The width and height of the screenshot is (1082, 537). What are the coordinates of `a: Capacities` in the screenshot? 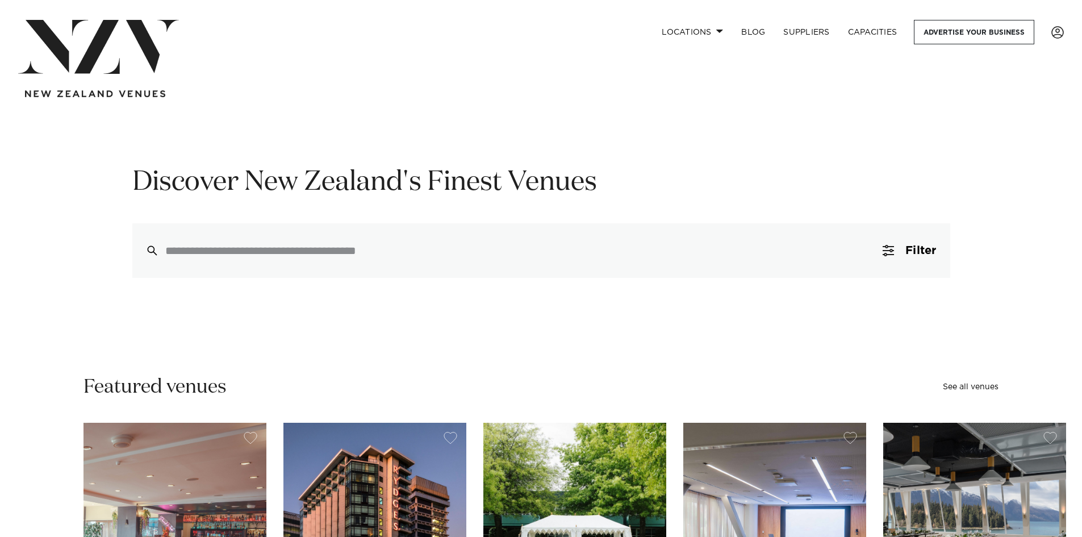 It's located at (872, 32).